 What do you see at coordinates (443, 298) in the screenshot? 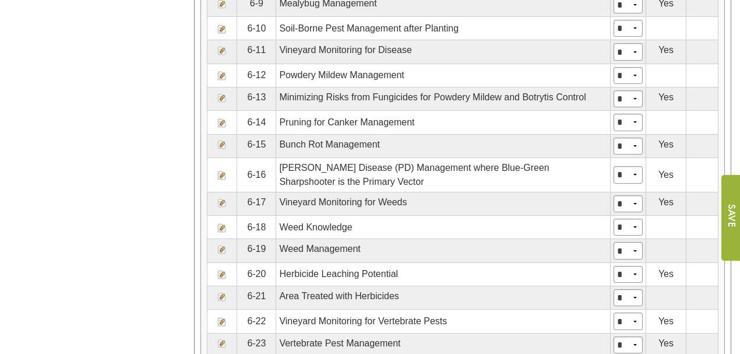
I see `td: Area Treated with Herbicides` at bounding box center [443, 298].